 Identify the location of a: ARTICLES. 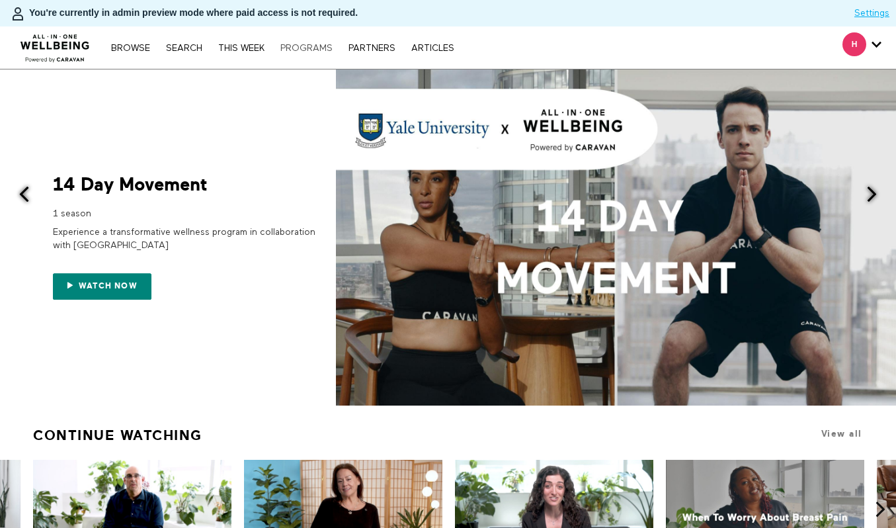
(433, 48).